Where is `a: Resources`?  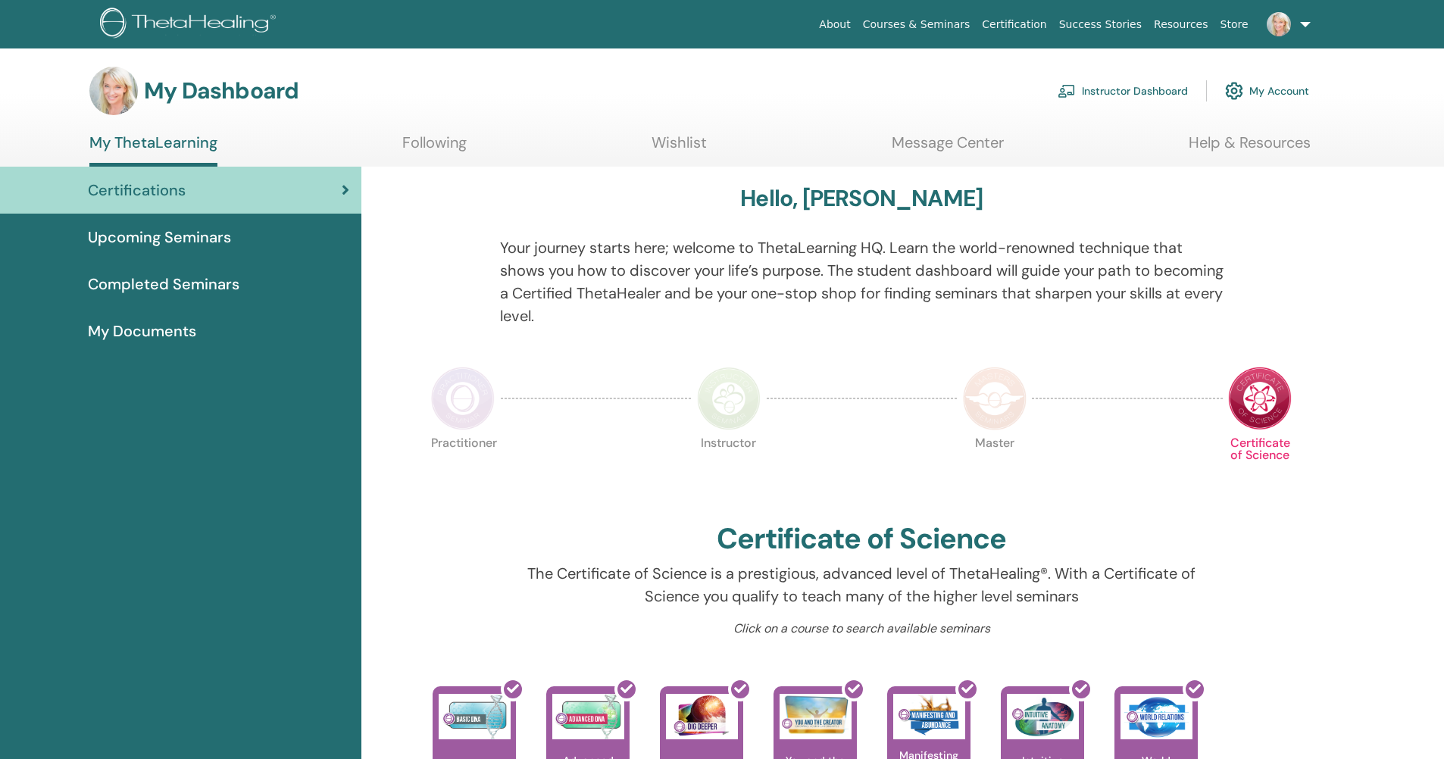
a: Resources is located at coordinates (1181, 24).